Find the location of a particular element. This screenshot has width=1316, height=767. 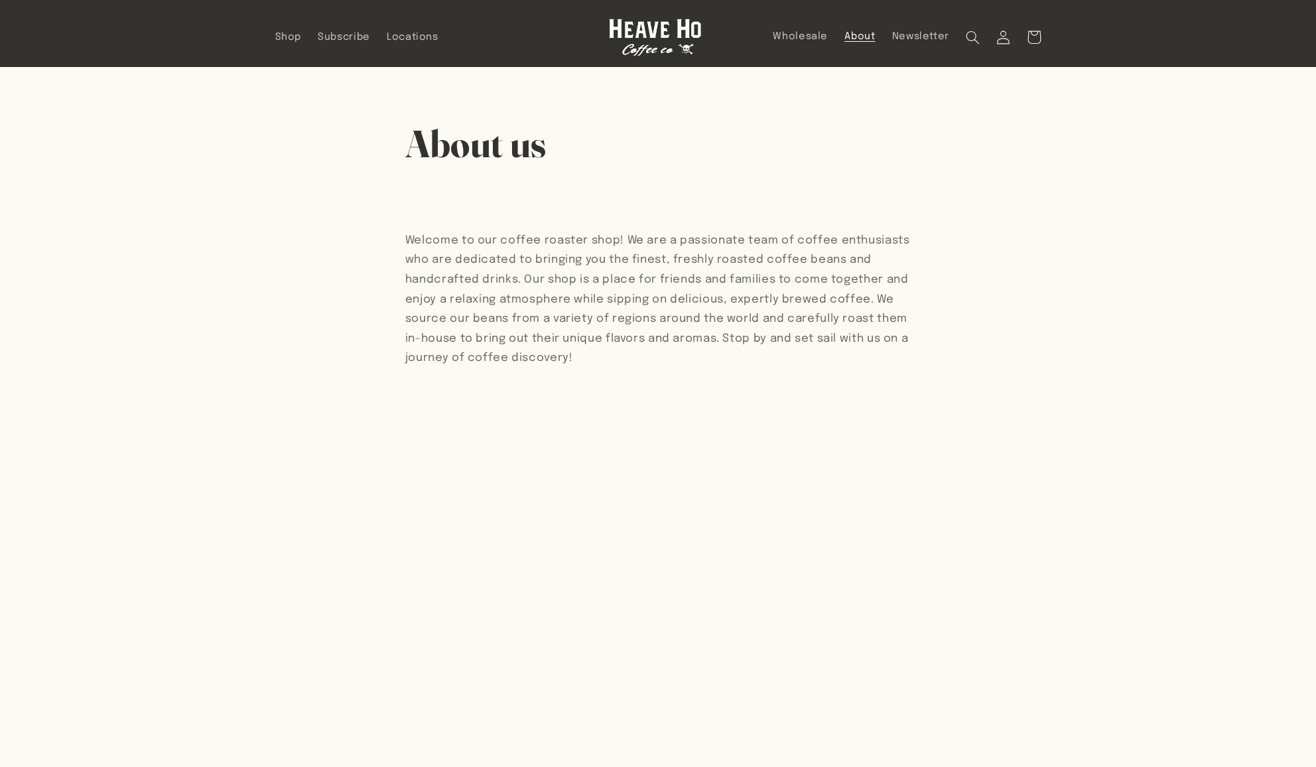

p: Welcome to our coffee roaster shop! We are a passionate team of coffee enthusiasts who are dedica... is located at coordinates (658, 299).